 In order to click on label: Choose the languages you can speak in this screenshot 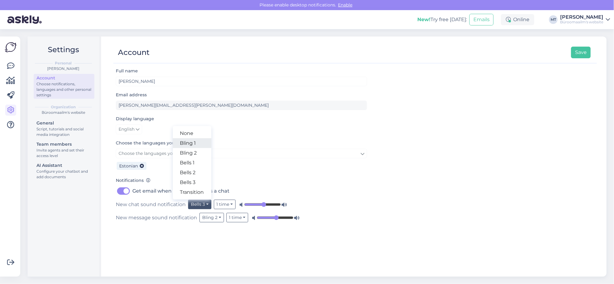, I will do `click(160, 143)`.